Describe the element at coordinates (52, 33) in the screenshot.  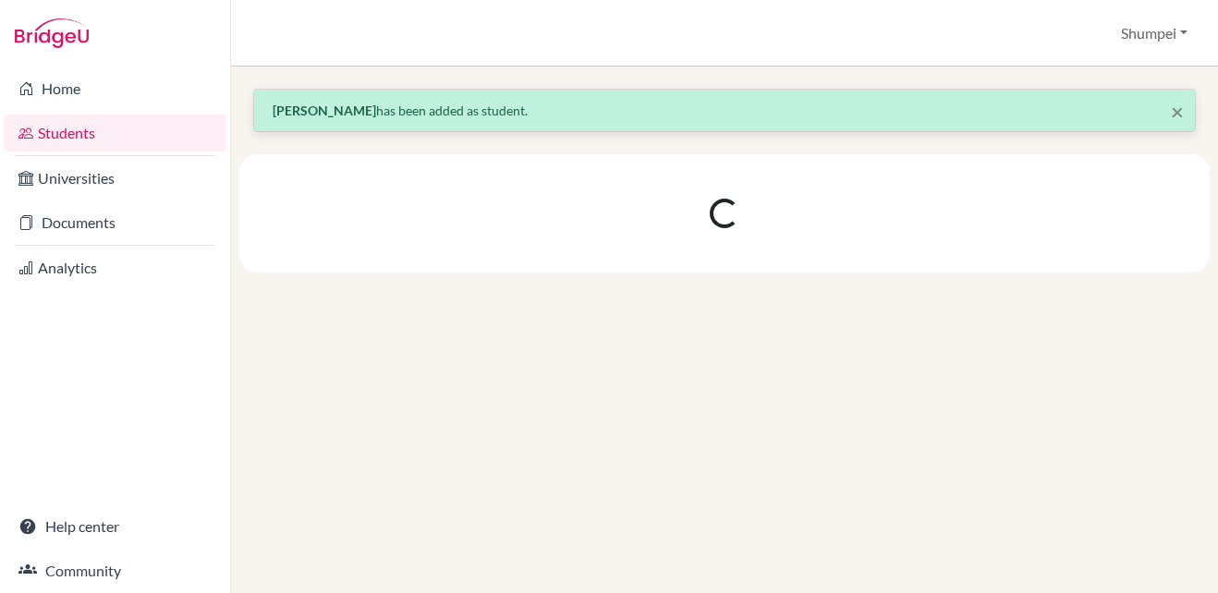
I see `img: Bridge-U` at that location.